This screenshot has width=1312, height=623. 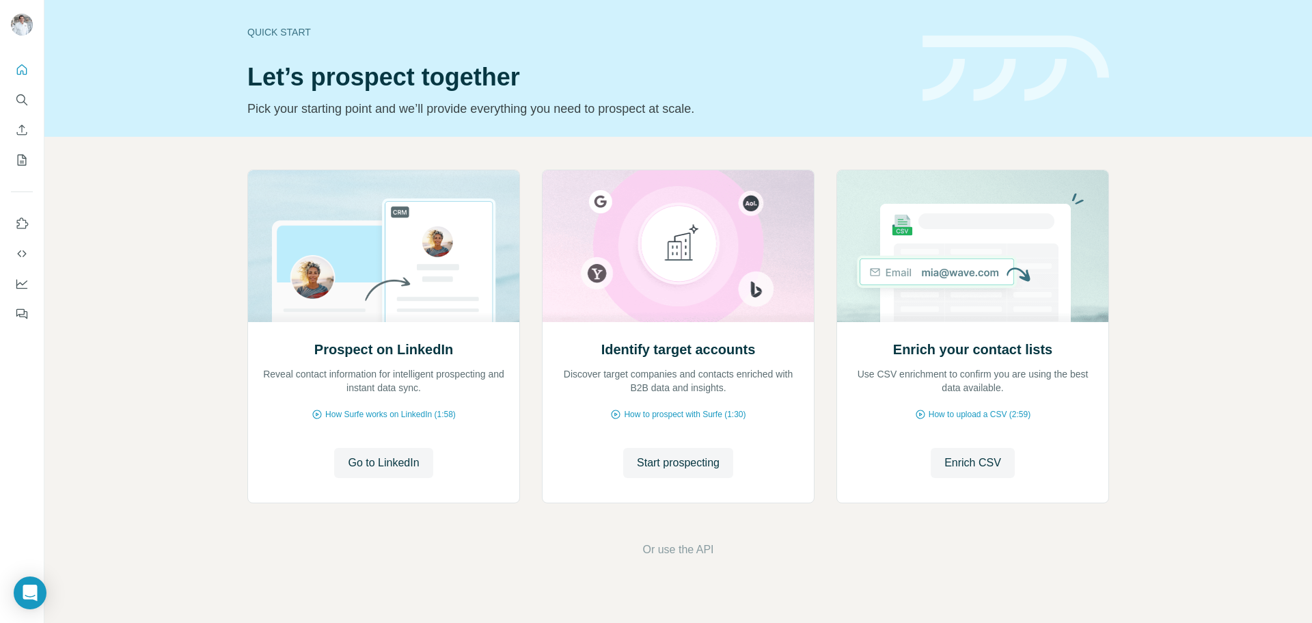 What do you see at coordinates (577, 32) in the screenshot?
I see `div: Quick start` at bounding box center [577, 32].